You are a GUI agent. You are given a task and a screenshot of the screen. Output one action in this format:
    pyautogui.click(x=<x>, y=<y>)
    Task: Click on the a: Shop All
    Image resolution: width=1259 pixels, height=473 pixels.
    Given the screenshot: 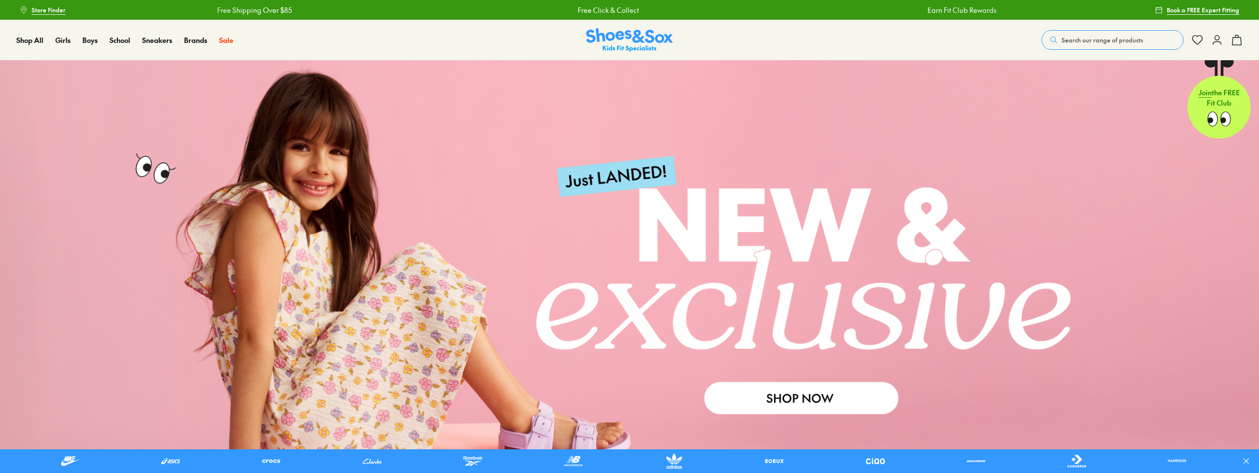 What is the action you would take?
    pyautogui.click(x=30, y=40)
    